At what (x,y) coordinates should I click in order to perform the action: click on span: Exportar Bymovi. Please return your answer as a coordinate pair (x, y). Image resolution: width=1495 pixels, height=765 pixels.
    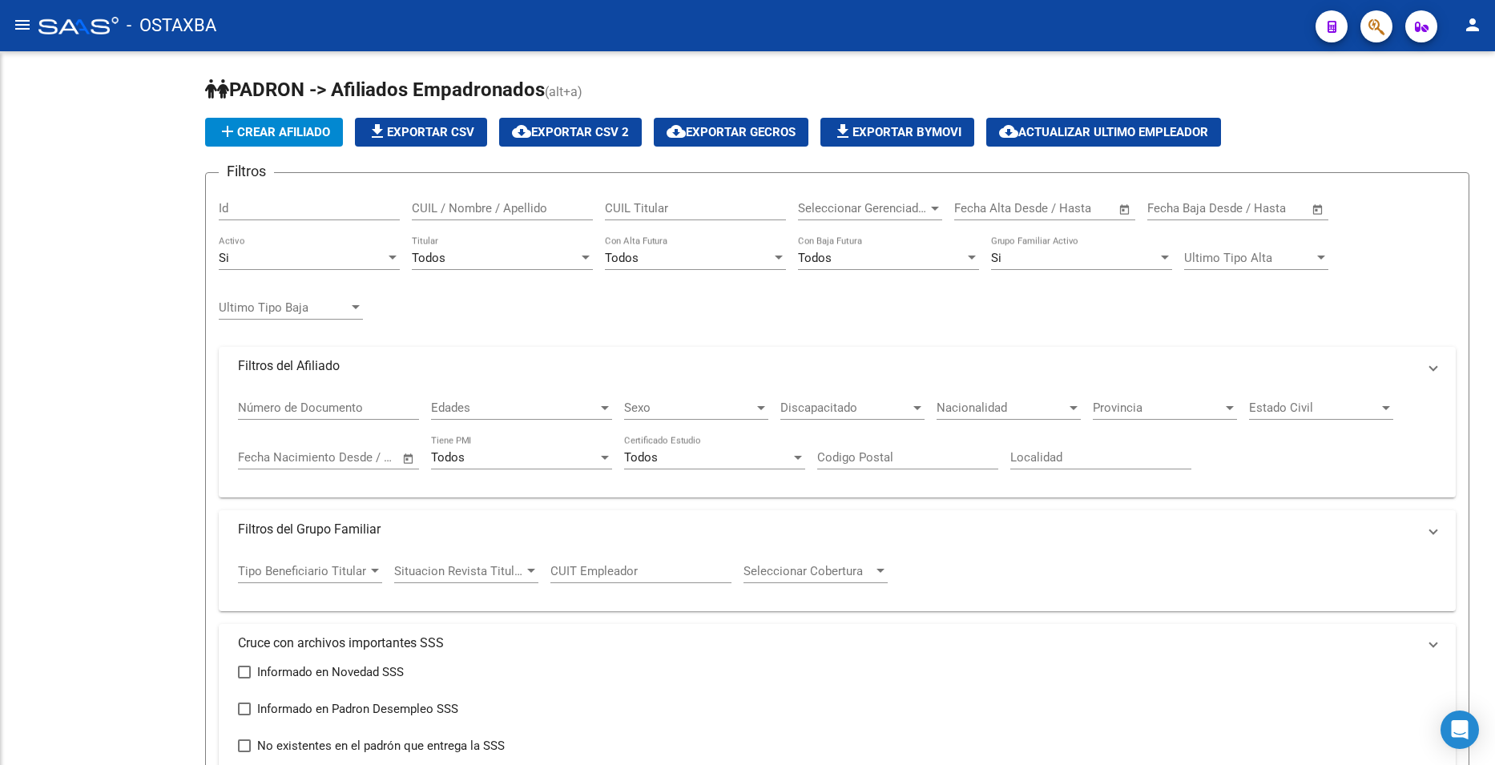
    Looking at the image, I should click on (897, 132).